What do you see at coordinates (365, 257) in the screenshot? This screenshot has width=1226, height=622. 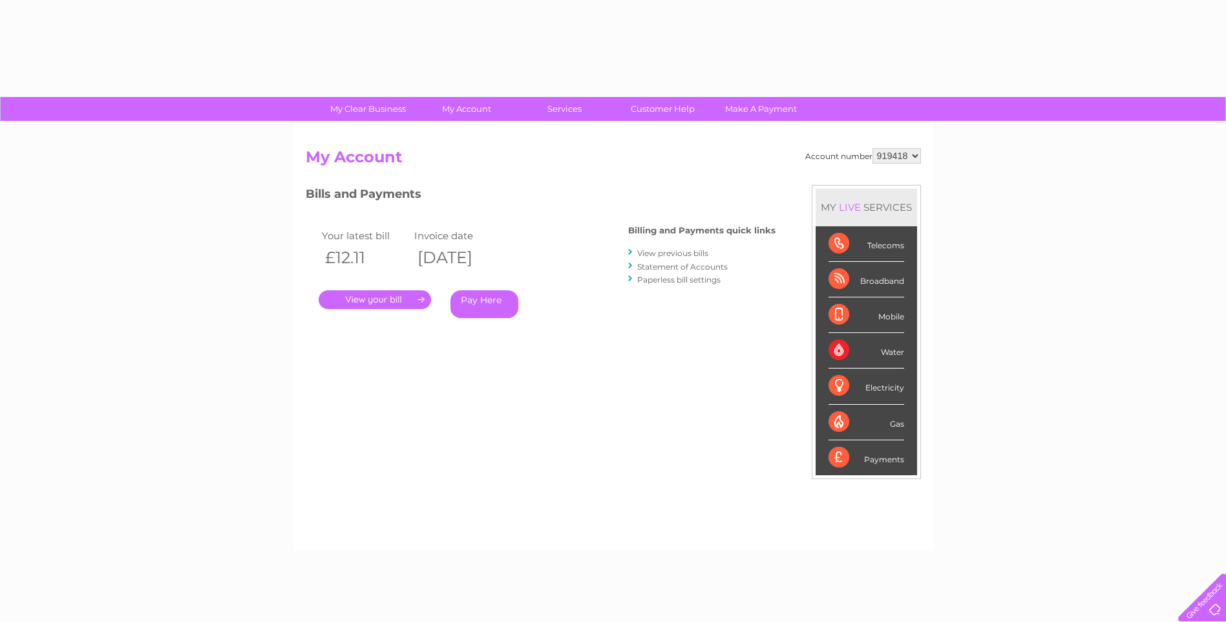 I see `th: £12.11` at bounding box center [365, 257].